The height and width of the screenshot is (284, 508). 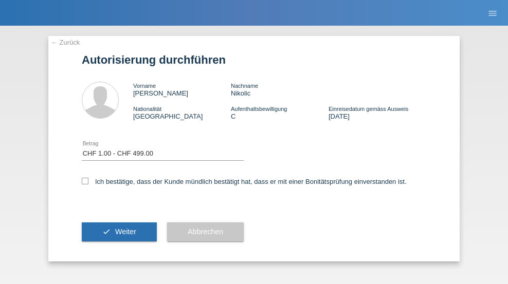 What do you see at coordinates (125, 232) in the screenshot?
I see `span: Weiter` at bounding box center [125, 232].